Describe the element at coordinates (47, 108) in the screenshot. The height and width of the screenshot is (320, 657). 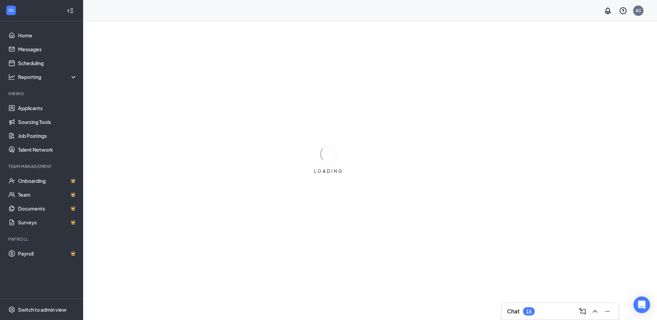
I see `a: Applicants` at that location.